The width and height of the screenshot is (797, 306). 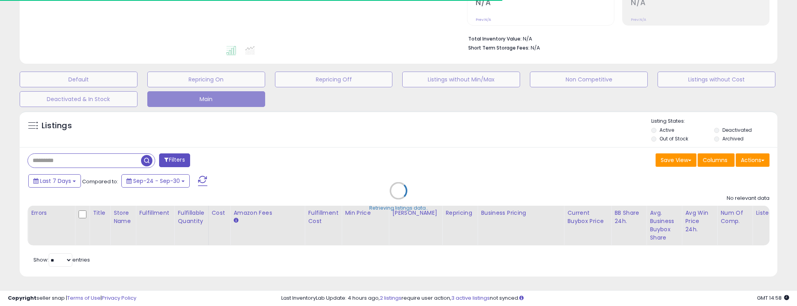 What do you see at coordinates (773, 297) in the screenshot?
I see `span: 2025-10-8 14:58 GMT` at bounding box center [773, 297].